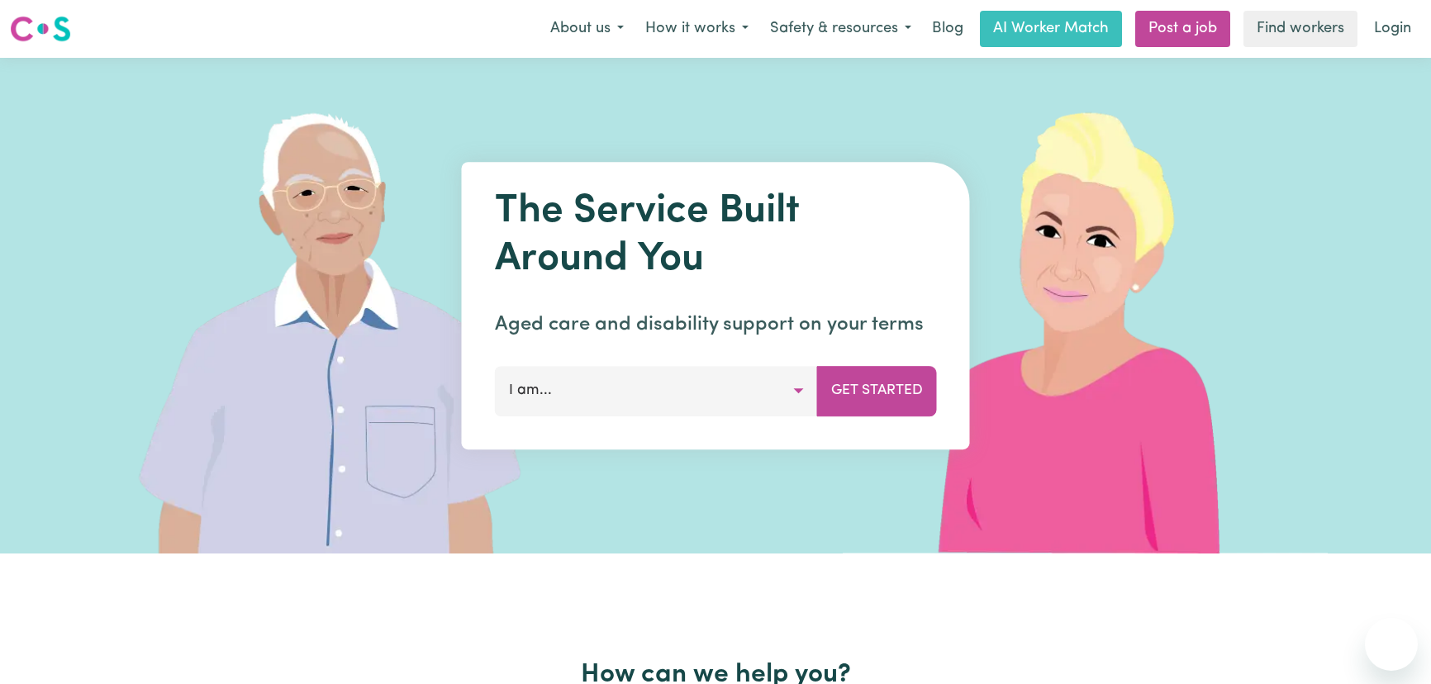  What do you see at coordinates (877, 391) in the screenshot?
I see `button: Get Started` at bounding box center [877, 391].